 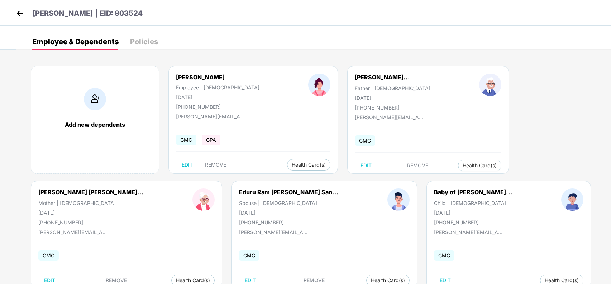 What do you see at coordinates (211, 139) in the screenshot?
I see `span: GPA` at bounding box center [211, 139].